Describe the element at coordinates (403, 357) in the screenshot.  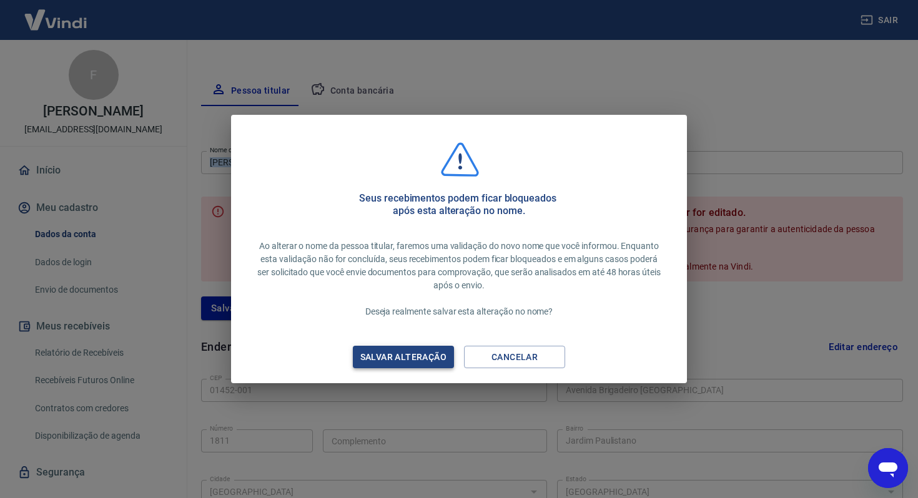
I see `button: Salvar alteração` at that location.